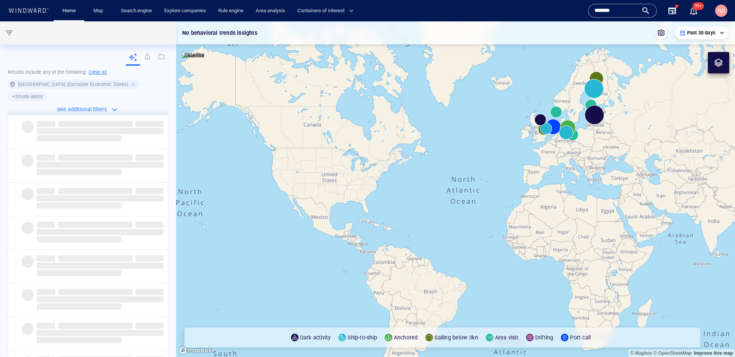 The height and width of the screenshot is (357, 735). I want to click on button: Area analysis, so click(270, 11).